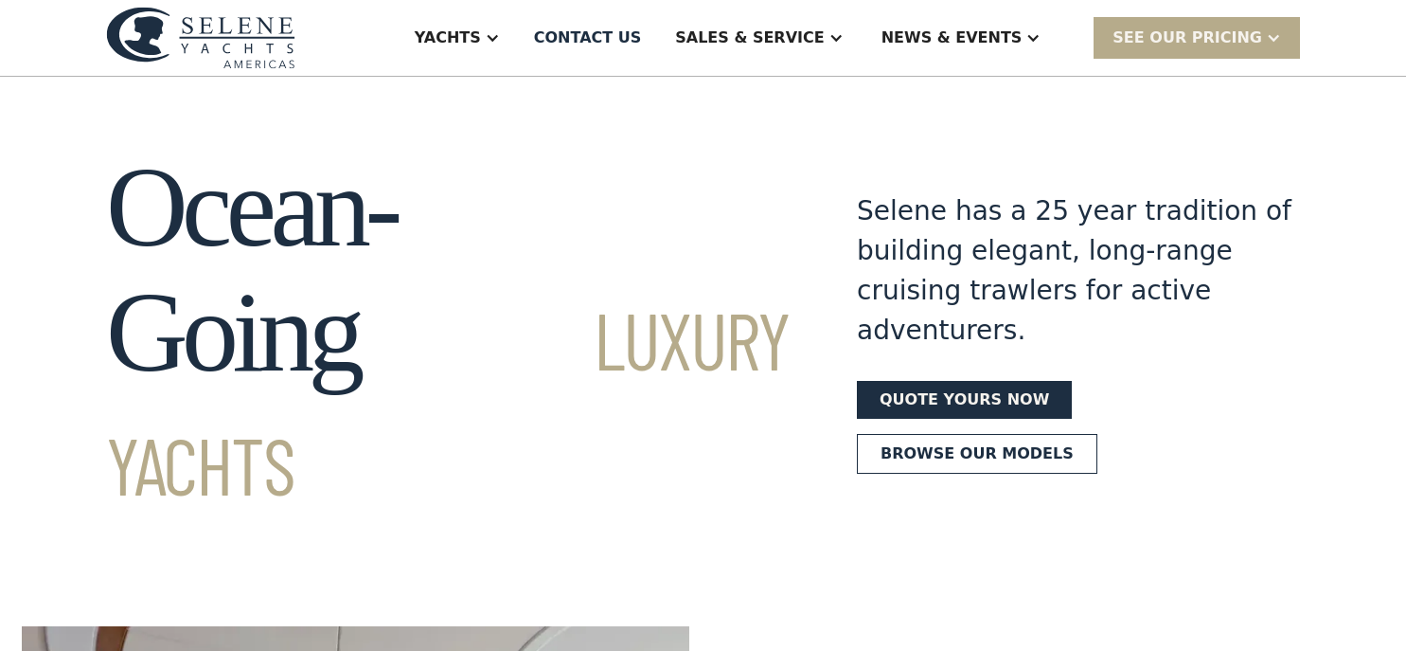 Image resolution: width=1406 pixels, height=651 pixels. What do you see at coordinates (1075, 271) in the screenshot?
I see `div: Selene has a 25 year tradition of building elegant, long-range cruising trawlers for active adven...` at bounding box center [1075, 271].